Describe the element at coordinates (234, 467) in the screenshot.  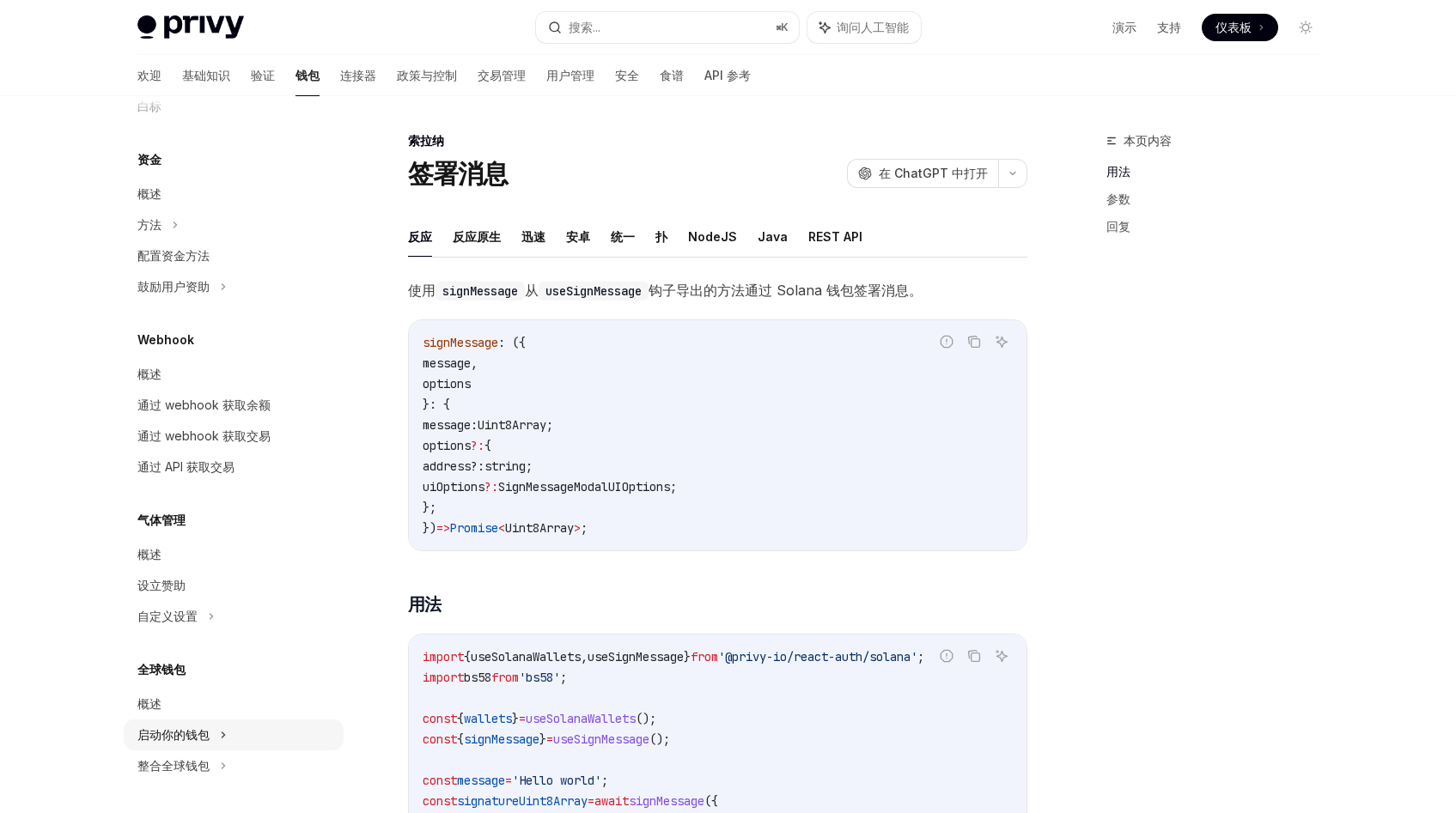
I see `a: 通过 API 获取交易` at that location.